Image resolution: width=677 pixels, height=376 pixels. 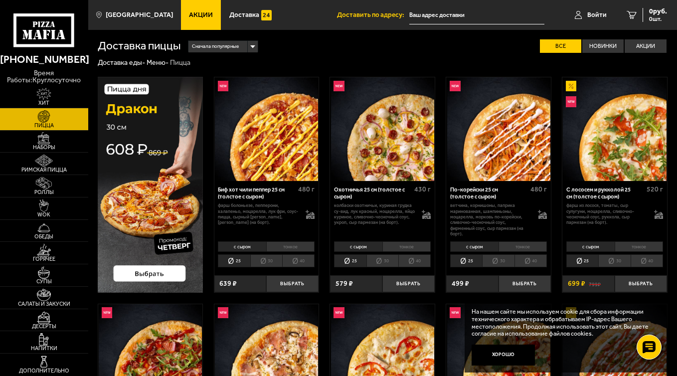 I want to click on img: По-корейски 25 см (толстое с сыром), so click(x=499, y=129).